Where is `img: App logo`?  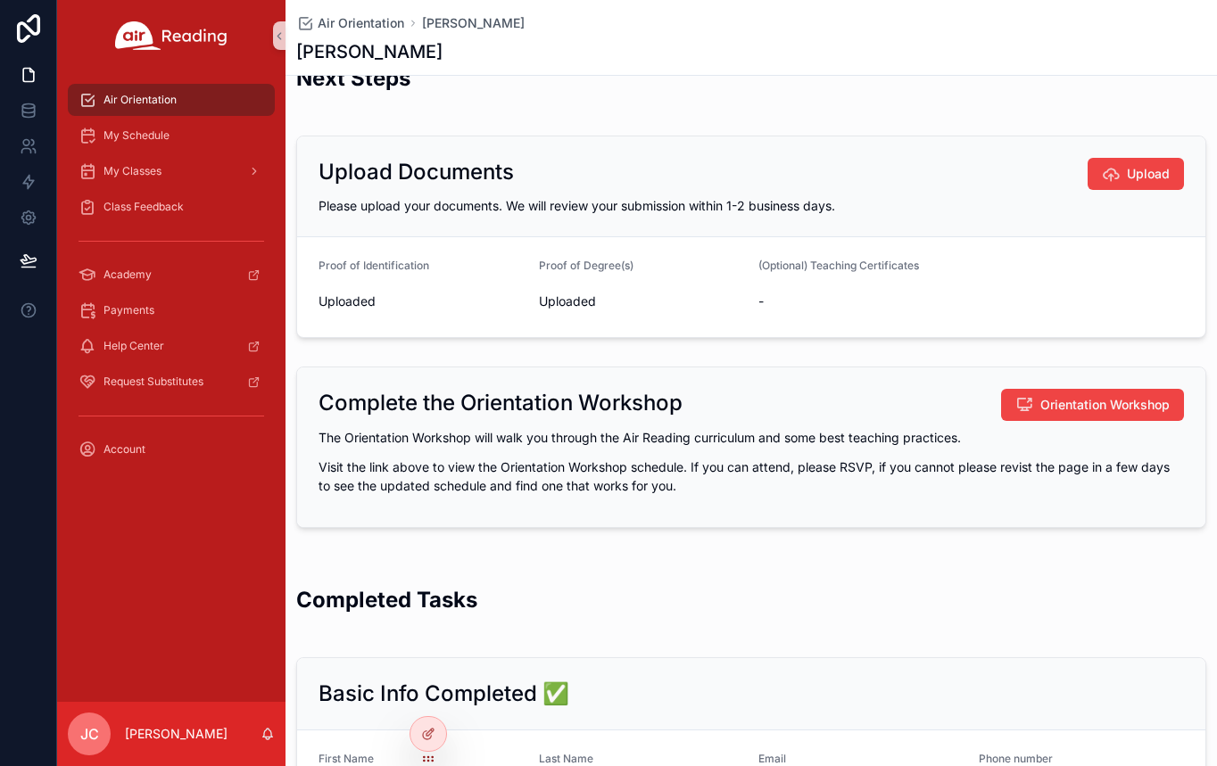 img: App logo is located at coordinates (171, 36).